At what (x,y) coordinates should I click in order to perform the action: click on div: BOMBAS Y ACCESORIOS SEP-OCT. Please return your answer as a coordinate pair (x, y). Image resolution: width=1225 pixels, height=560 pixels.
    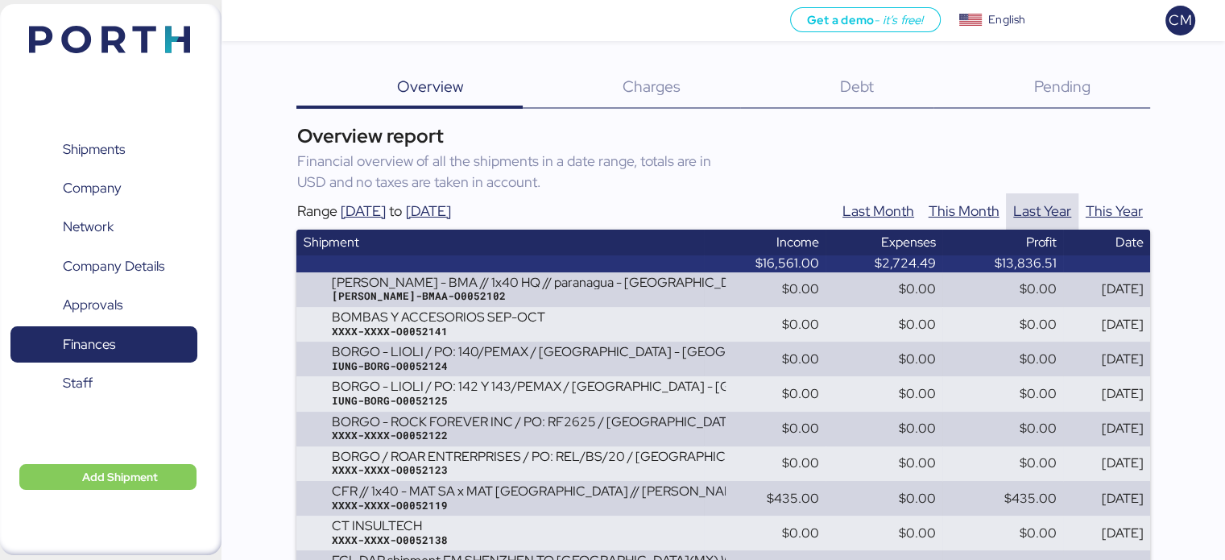
    Looking at the image, I should click on (514, 317).